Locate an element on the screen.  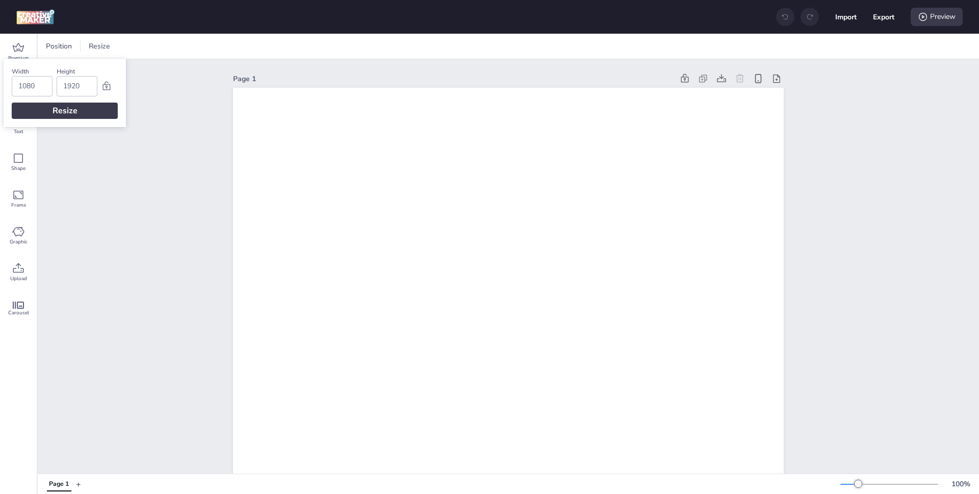
div: Resize is located at coordinates (65, 111).